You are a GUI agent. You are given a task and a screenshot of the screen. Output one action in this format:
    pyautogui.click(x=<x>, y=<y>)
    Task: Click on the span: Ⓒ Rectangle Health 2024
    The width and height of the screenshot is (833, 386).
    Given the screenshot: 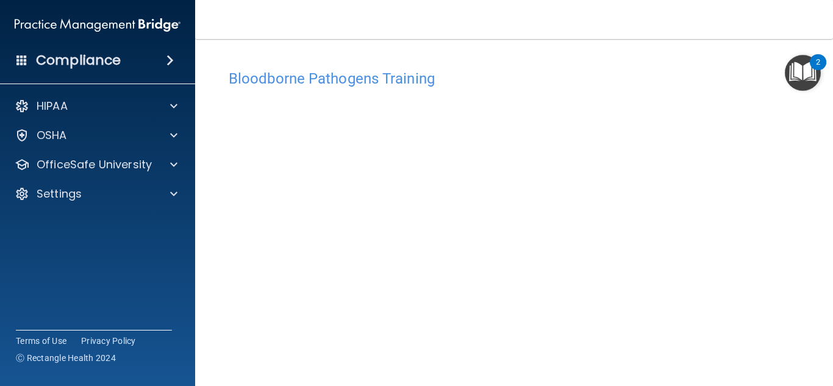 What is the action you would take?
    pyautogui.click(x=66, y=358)
    